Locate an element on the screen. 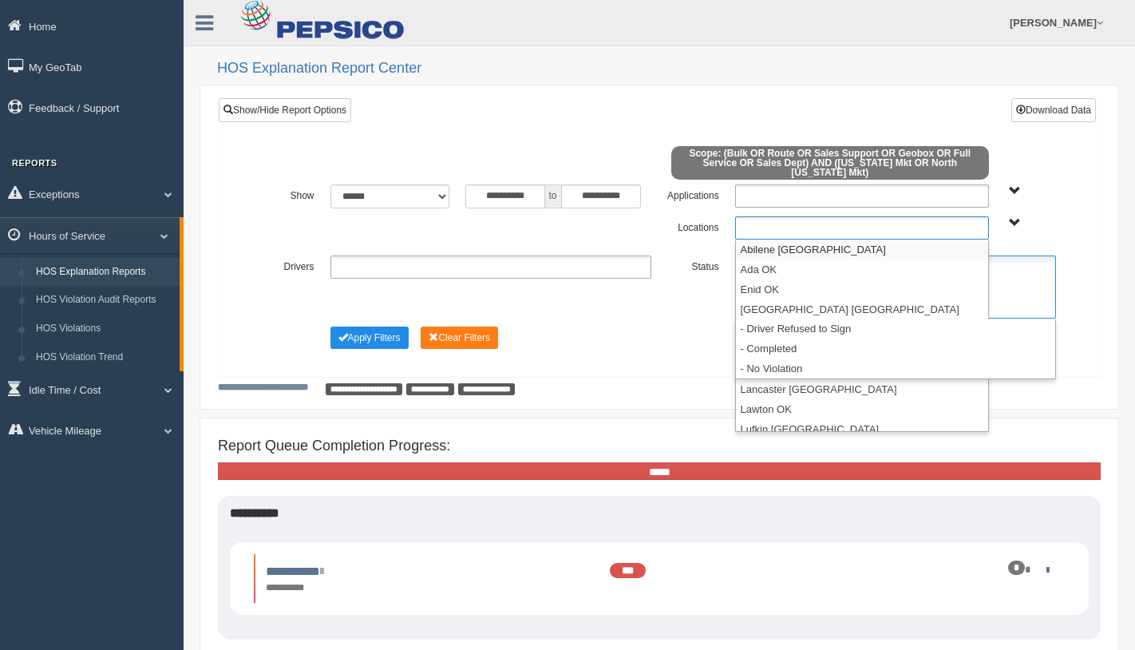 This screenshot has height=650, width=1135. li: - Driver Refused to Sign is located at coordinates (895, 328).